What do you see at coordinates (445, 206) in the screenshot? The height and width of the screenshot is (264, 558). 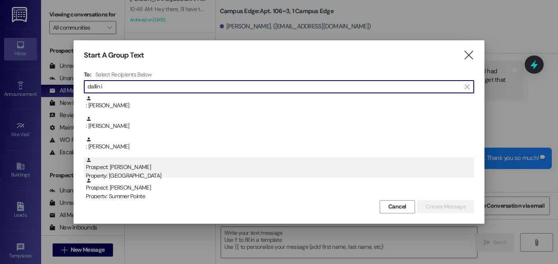 I see `span: Create Message` at bounding box center [445, 206].